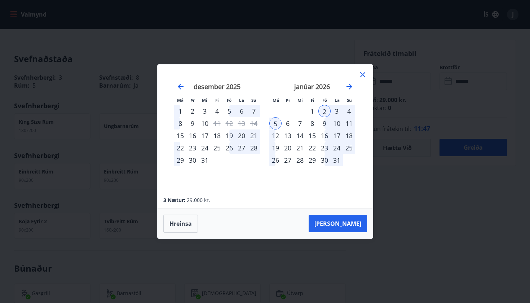 Image resolution: width=530 pixels, height=303 pixels. Describe the element at coordinates (217, 148) in the screenshot. I see `div: 25` at that location.